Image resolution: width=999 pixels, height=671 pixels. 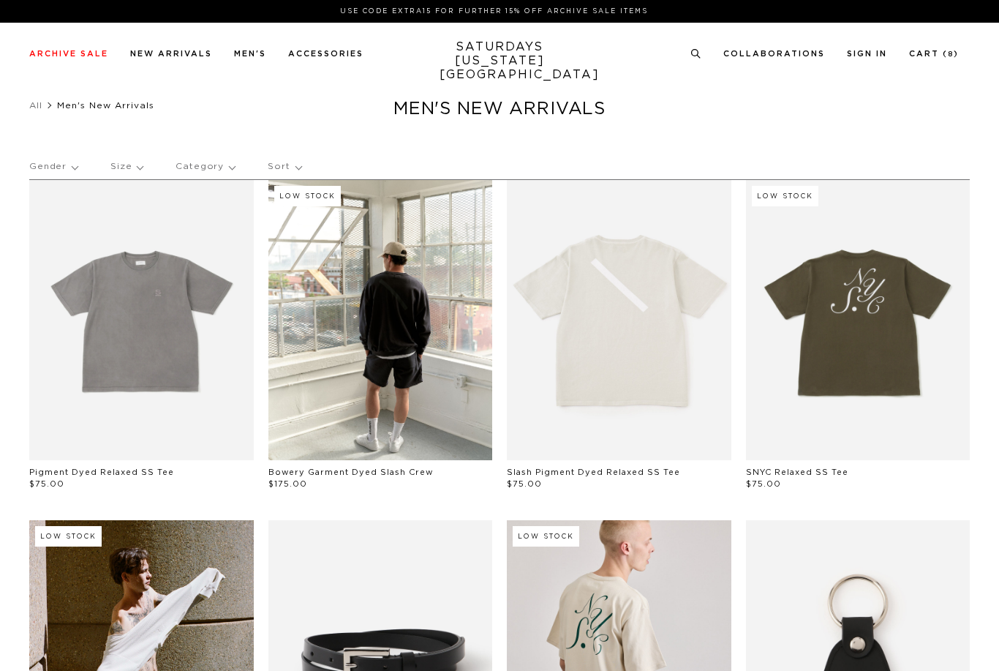 I want to click on p: Use Code EXTRA15 for Further 15% Off Archive Sale Items, so click(x=494, y=11).